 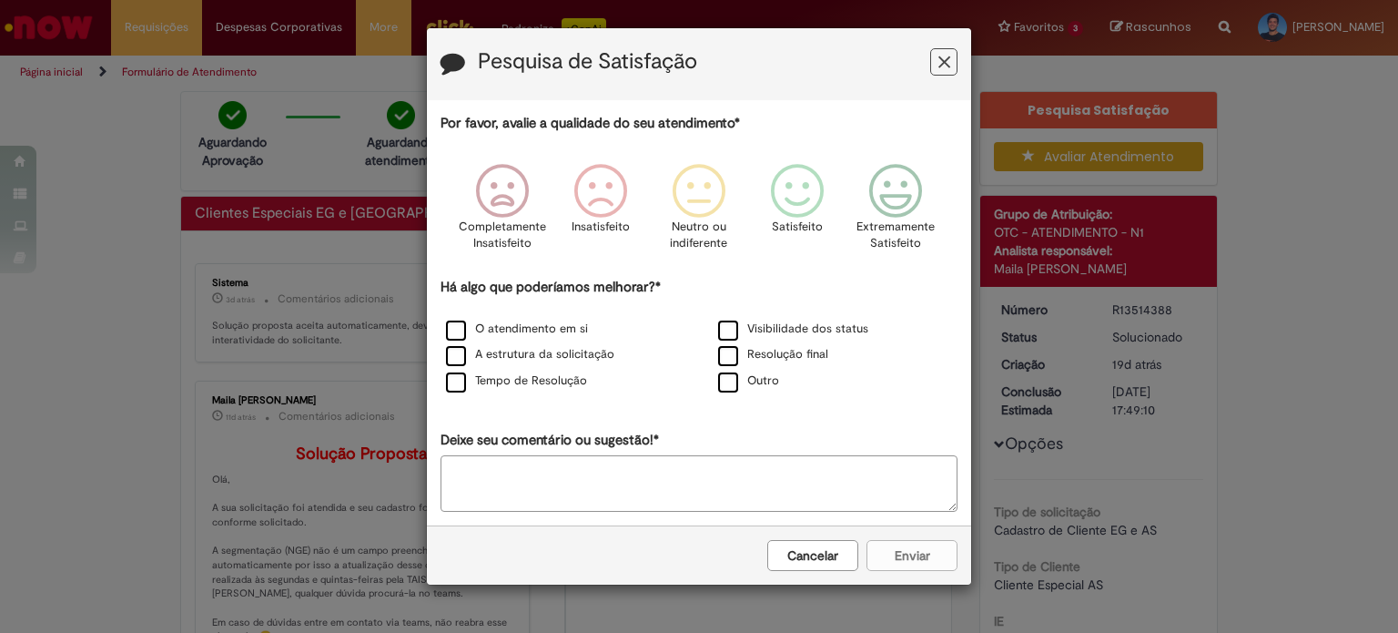 I want to click on label: Deixe seu comentário ou sugestão!*, so click(x=550, y=440).